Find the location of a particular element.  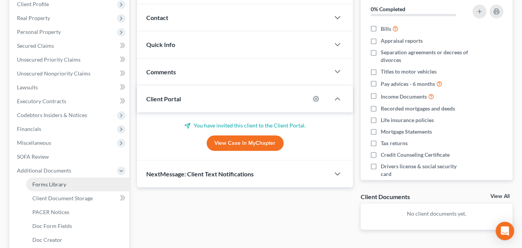

span: Life insurance policies is located at coordinates (407, 120).